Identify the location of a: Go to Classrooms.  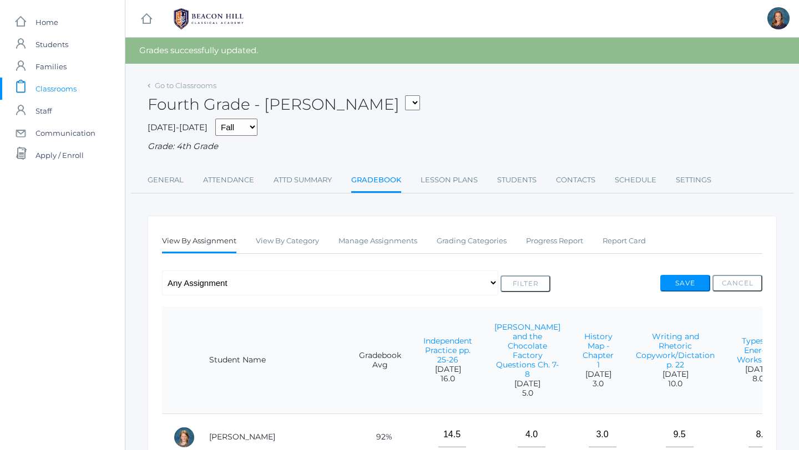
(185, 85).